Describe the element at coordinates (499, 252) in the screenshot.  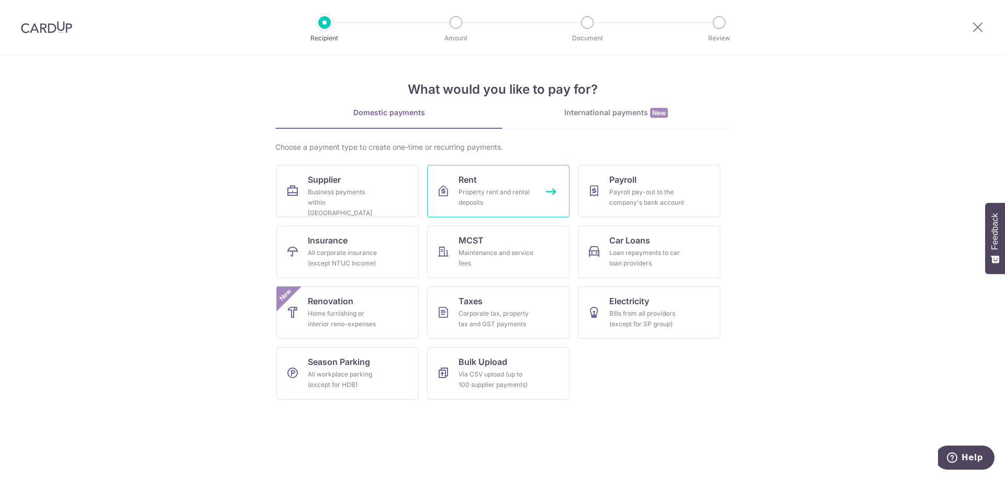
I see `a: MCSTMaintenance and service fees` at that location.